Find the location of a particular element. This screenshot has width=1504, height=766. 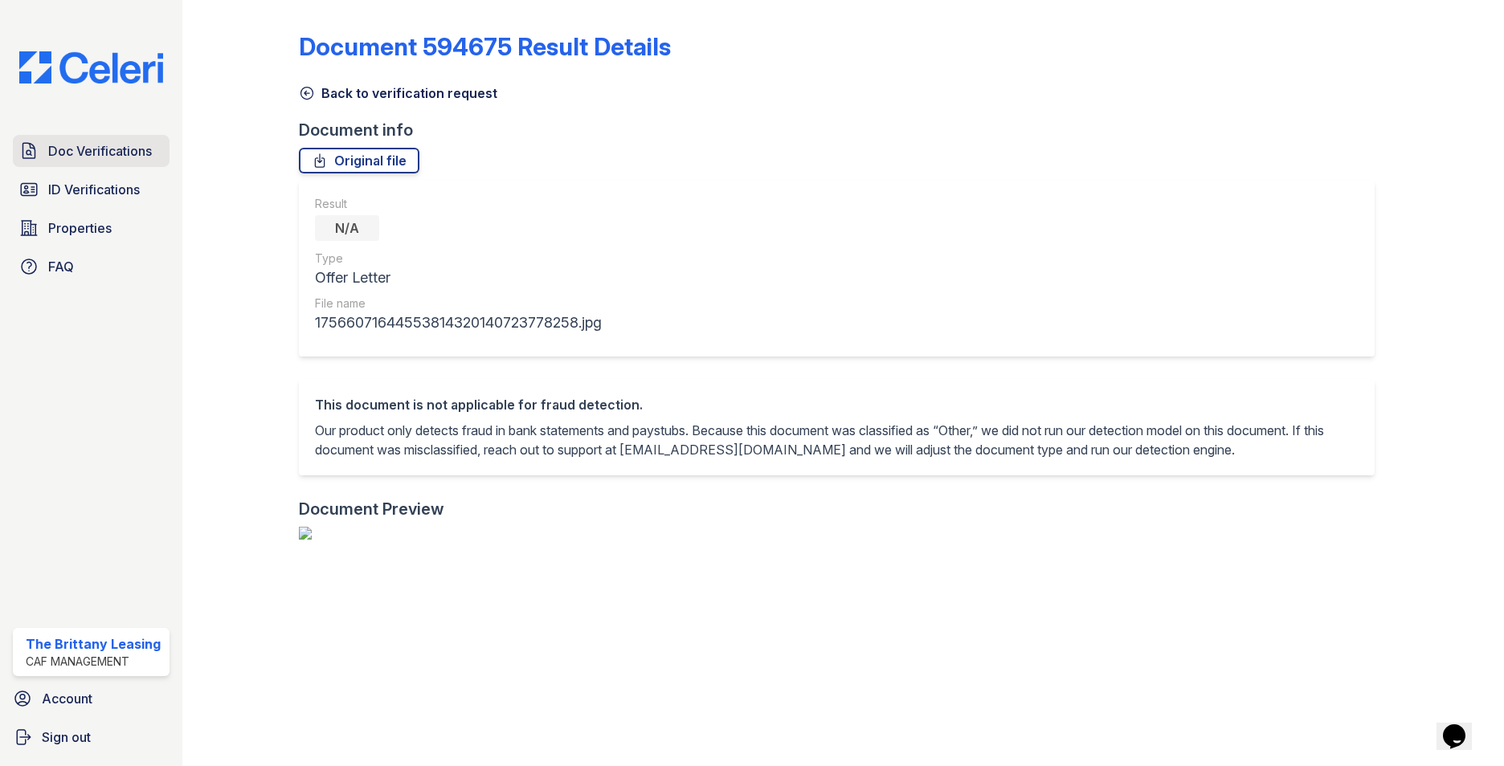

a: Document 594675 Result Details is located at coordinates (484, 47).